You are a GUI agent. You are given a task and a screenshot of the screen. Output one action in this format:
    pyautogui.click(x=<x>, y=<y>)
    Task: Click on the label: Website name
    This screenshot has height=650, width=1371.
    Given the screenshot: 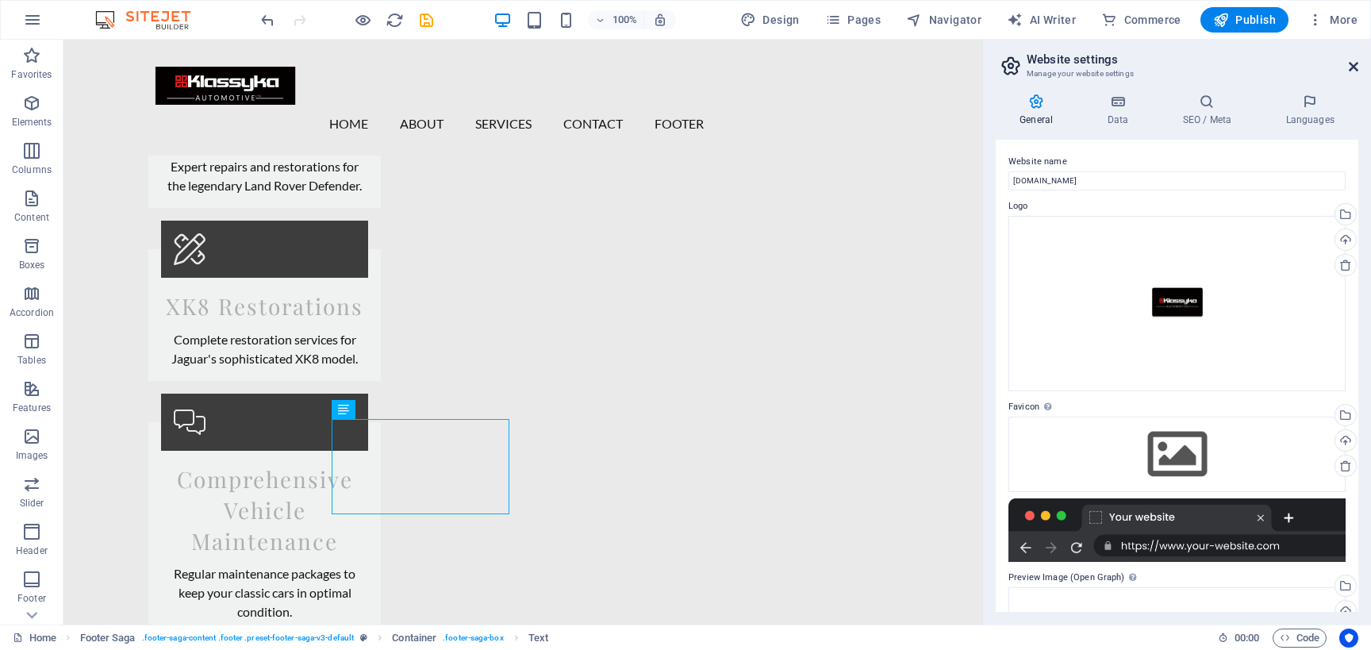 What is the action you would take?
    pyautogui.click(x=1176, y=162)
    